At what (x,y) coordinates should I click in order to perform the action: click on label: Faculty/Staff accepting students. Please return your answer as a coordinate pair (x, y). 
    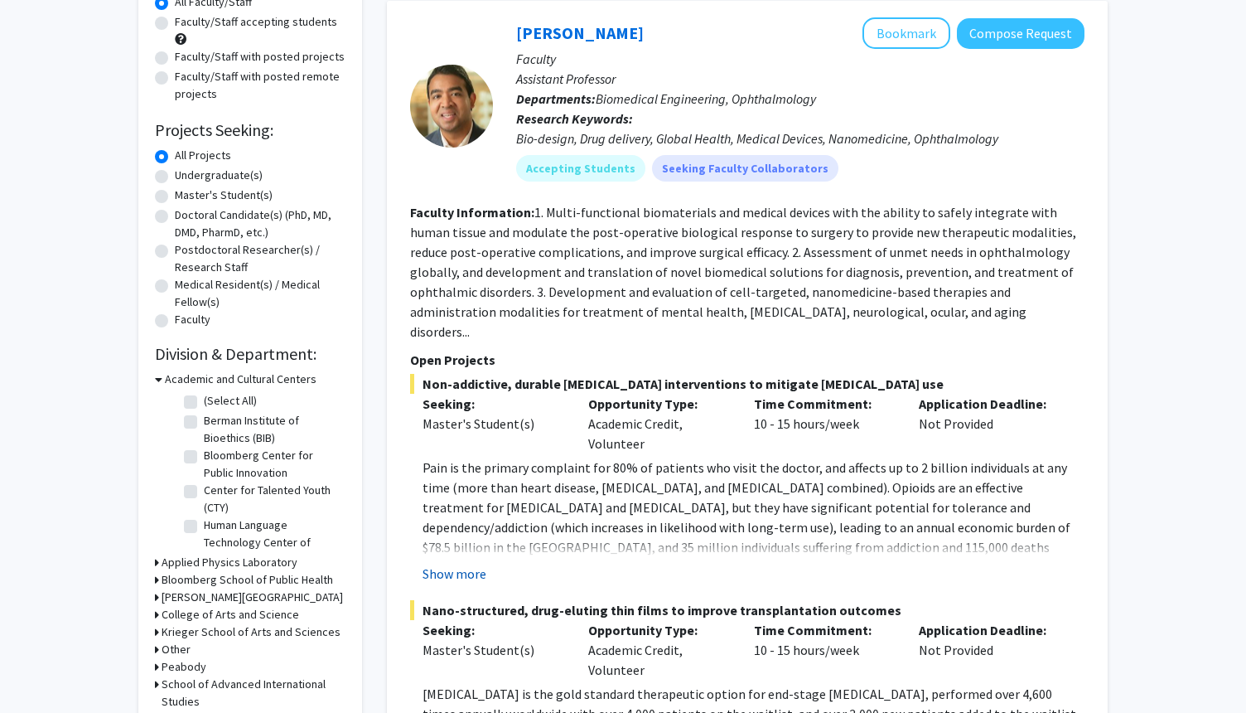
    Looking at the image, I should click on (256, 22).